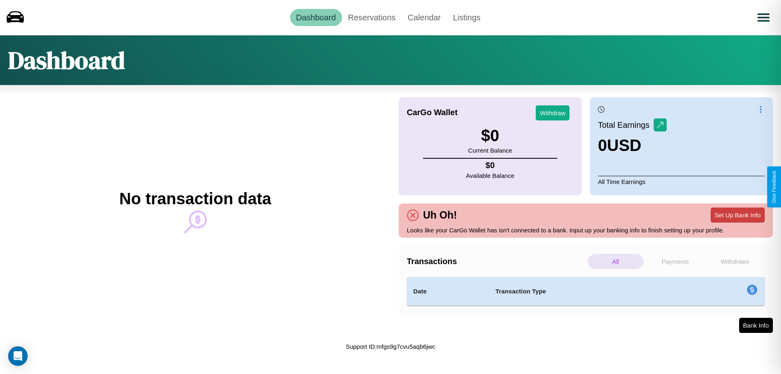  I want to click on h1: Dashboard, so click(66, 60).